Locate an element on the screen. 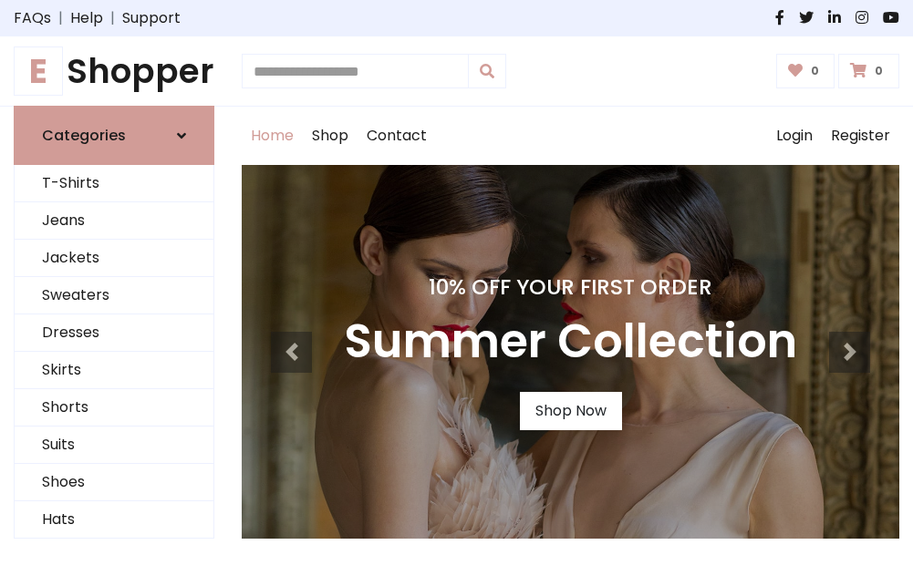 This screenshot has height=586, width=913. h3: Summer Collection is located at coordinates (570, 342).